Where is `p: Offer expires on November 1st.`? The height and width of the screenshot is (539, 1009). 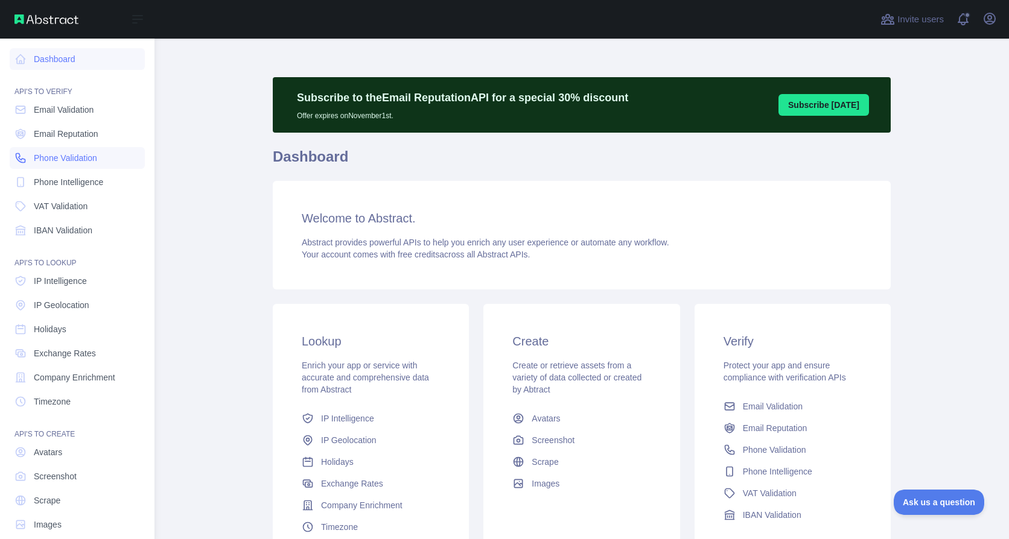 p: Offer expires on November 1st. is located at coordinates (462, 113).